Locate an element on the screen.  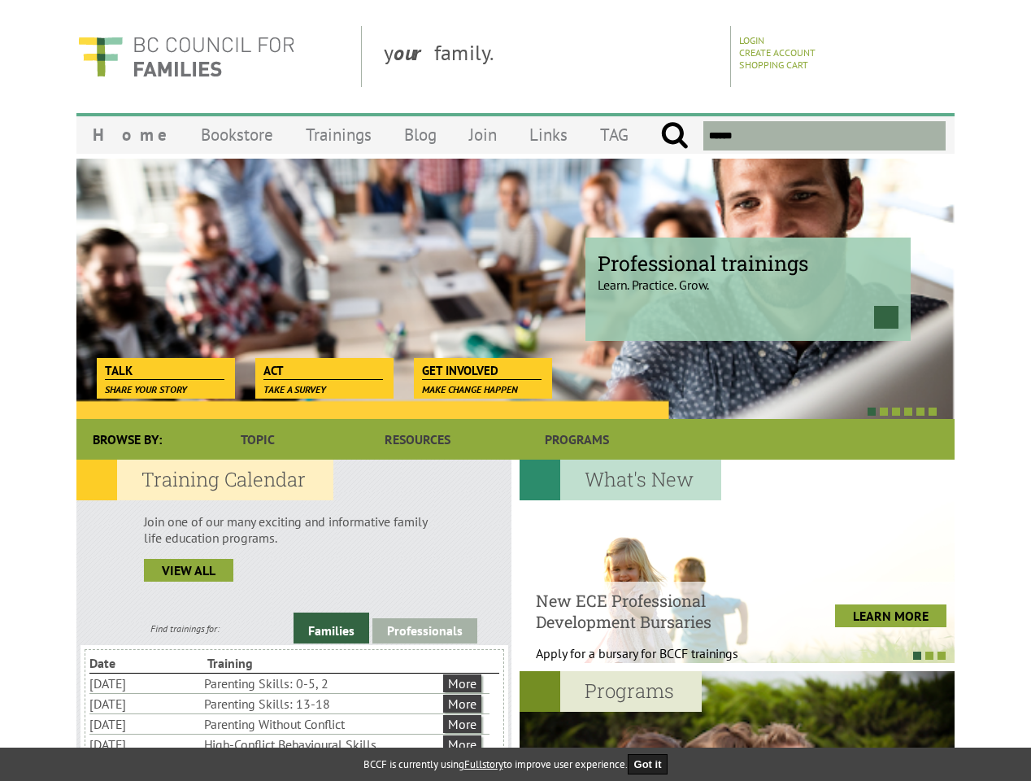
h2: Programs is located at coordinates (611, 691).